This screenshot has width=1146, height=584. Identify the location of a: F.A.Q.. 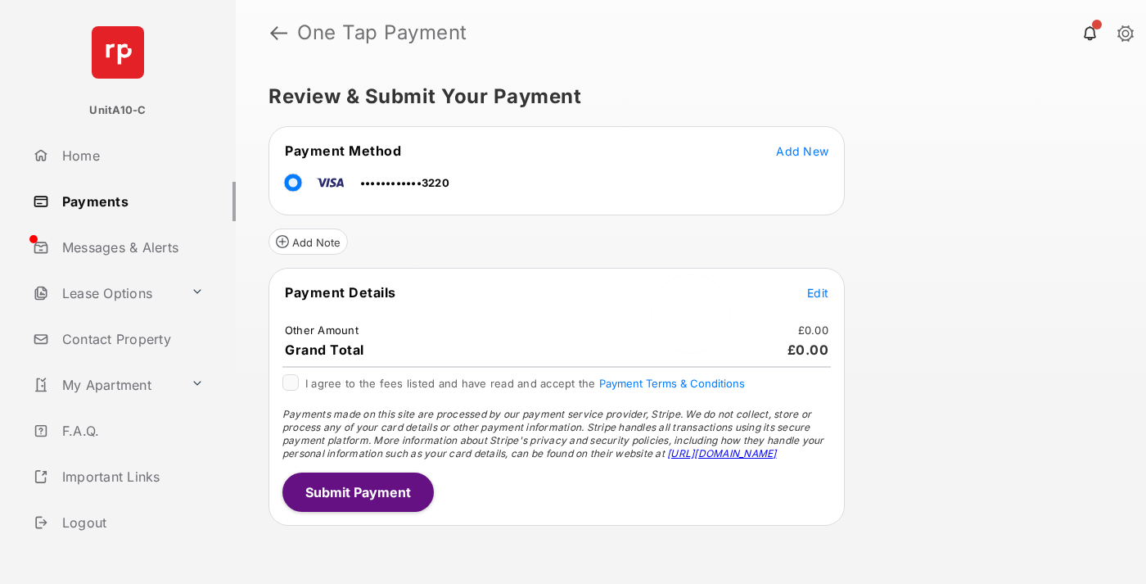
(131, 431).